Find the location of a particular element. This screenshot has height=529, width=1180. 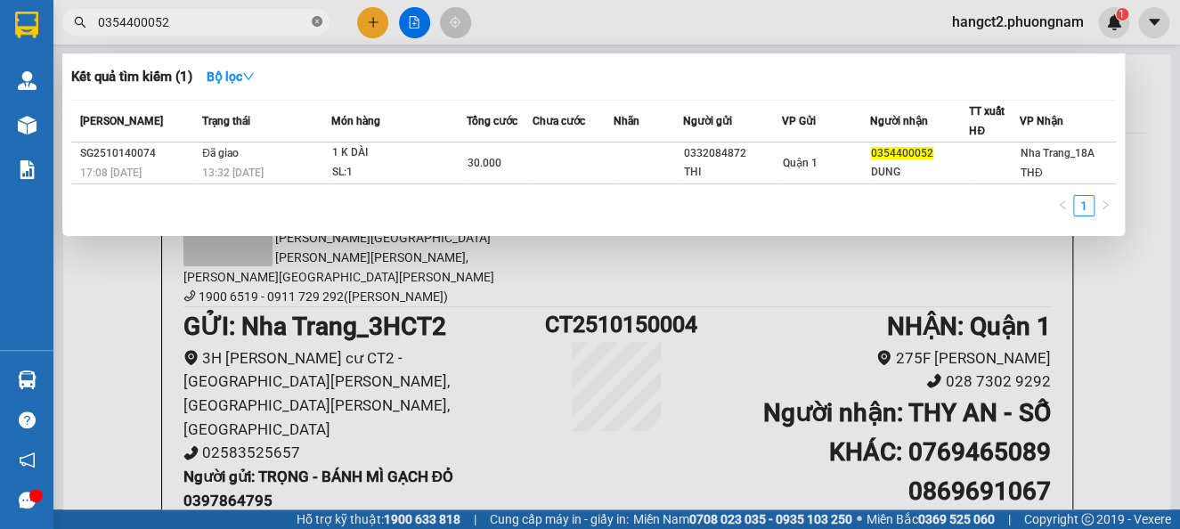

span: right is located at coordinates (1105, 205).